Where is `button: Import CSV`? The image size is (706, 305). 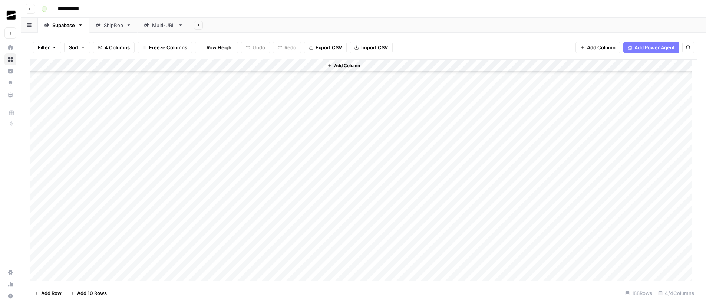
button: Import CSV is located at coordinates (371, 47).